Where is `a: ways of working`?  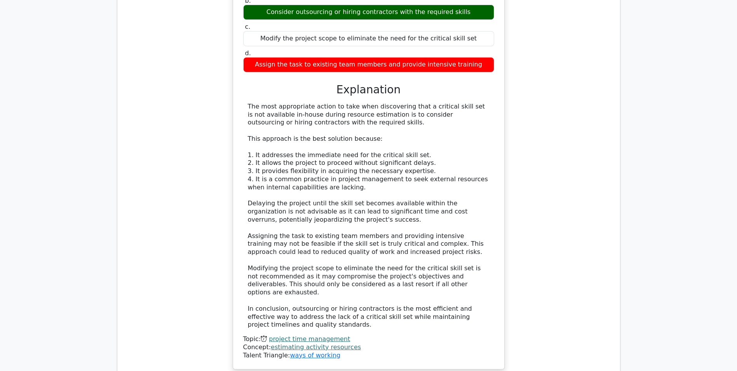 a: ways of working is located at coordinates (315, 355).